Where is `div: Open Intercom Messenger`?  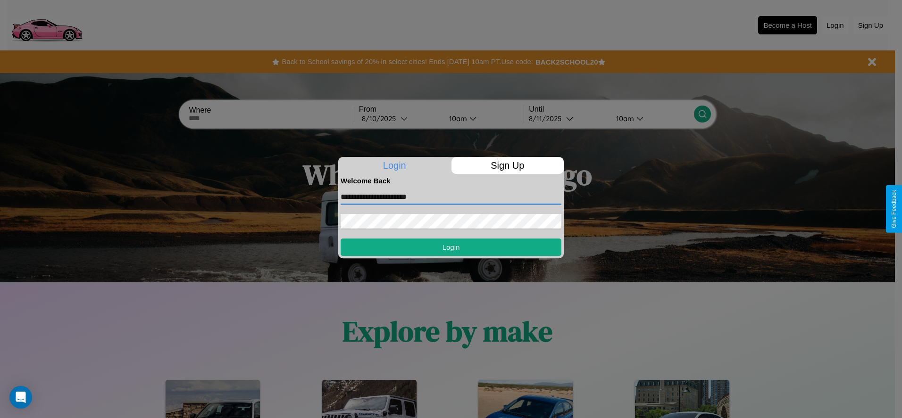
div: Open Intercom Messenger is located at coordinates (21, 398).